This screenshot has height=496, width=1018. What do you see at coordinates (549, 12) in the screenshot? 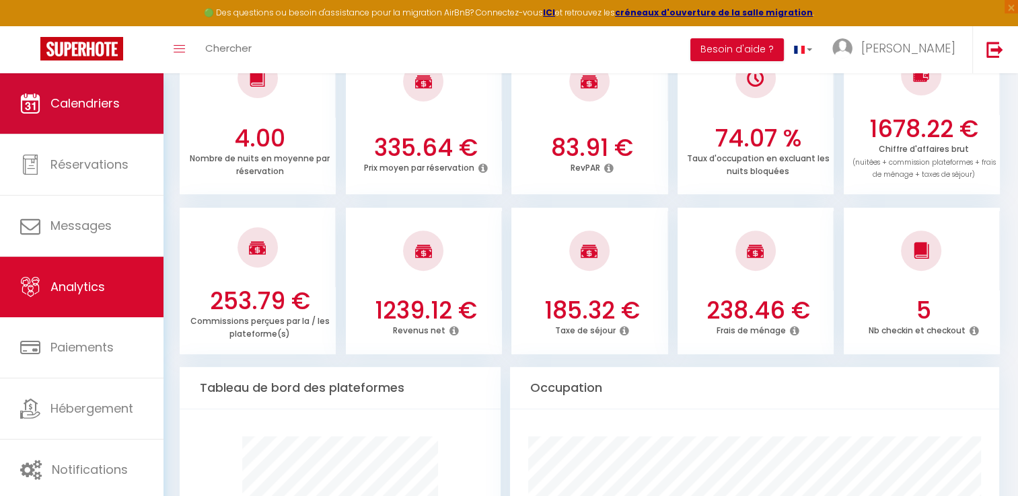
I see `a: ICI` at bounding box center [549, 12].